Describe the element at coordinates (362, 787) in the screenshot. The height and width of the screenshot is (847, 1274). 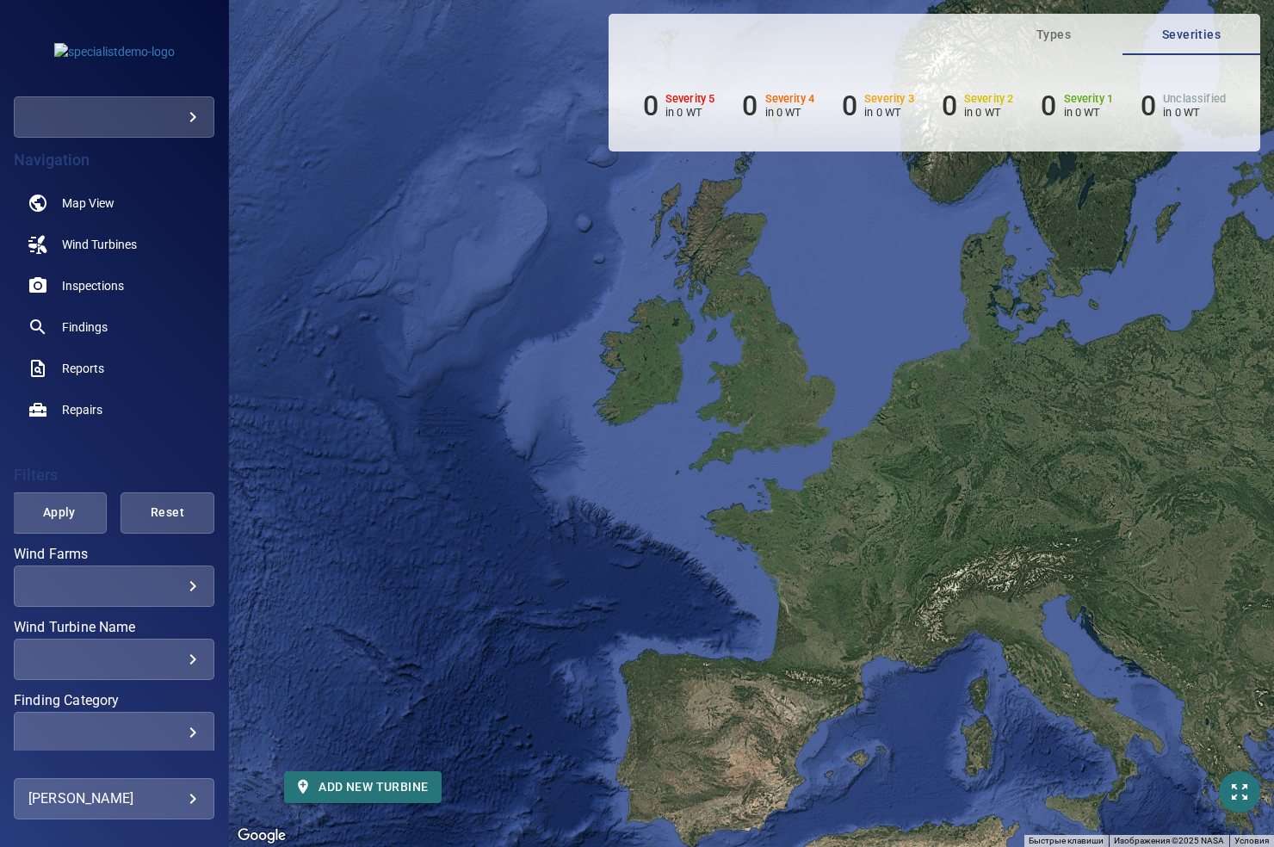
I see `button: Add new turbine` at that location.